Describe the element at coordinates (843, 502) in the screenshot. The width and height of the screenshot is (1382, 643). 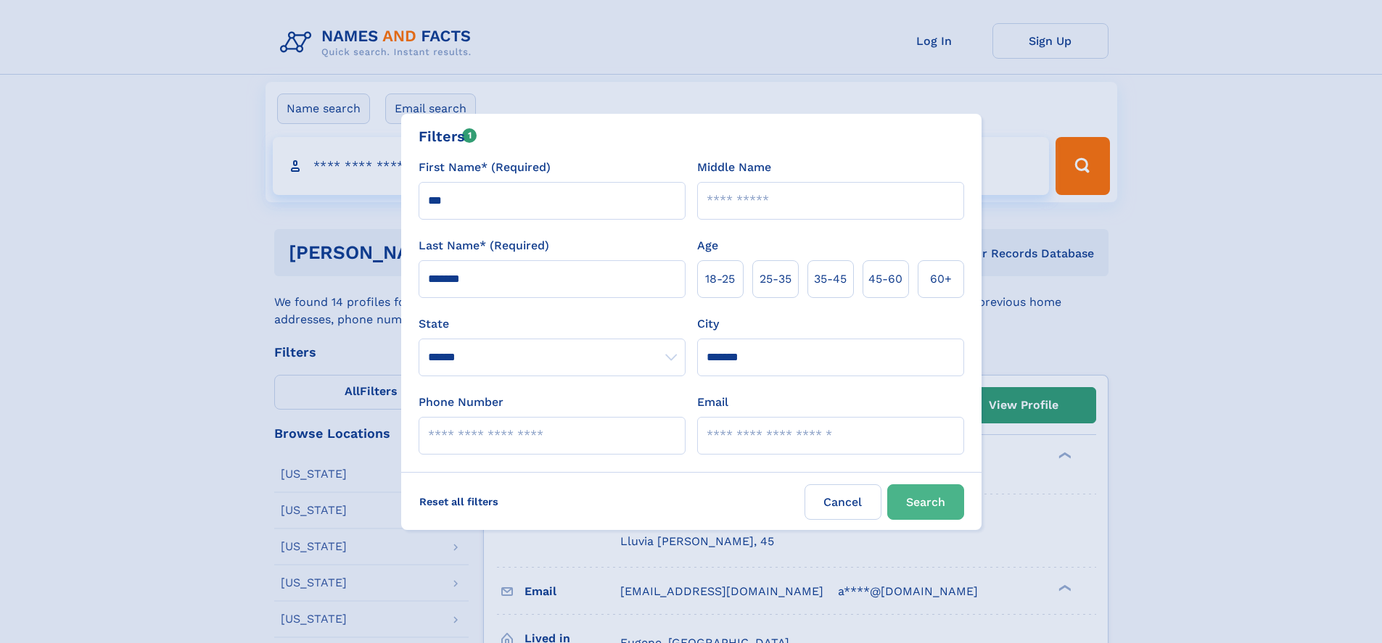
I see `label: Cancel` at that location.